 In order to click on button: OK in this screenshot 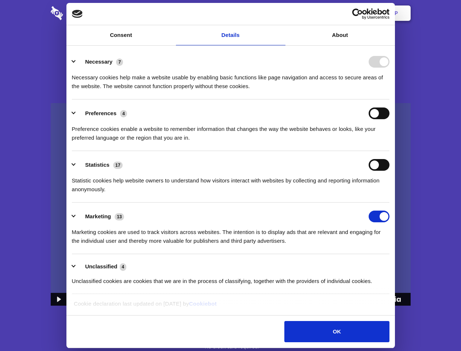, I will do `click(337, 331)`.